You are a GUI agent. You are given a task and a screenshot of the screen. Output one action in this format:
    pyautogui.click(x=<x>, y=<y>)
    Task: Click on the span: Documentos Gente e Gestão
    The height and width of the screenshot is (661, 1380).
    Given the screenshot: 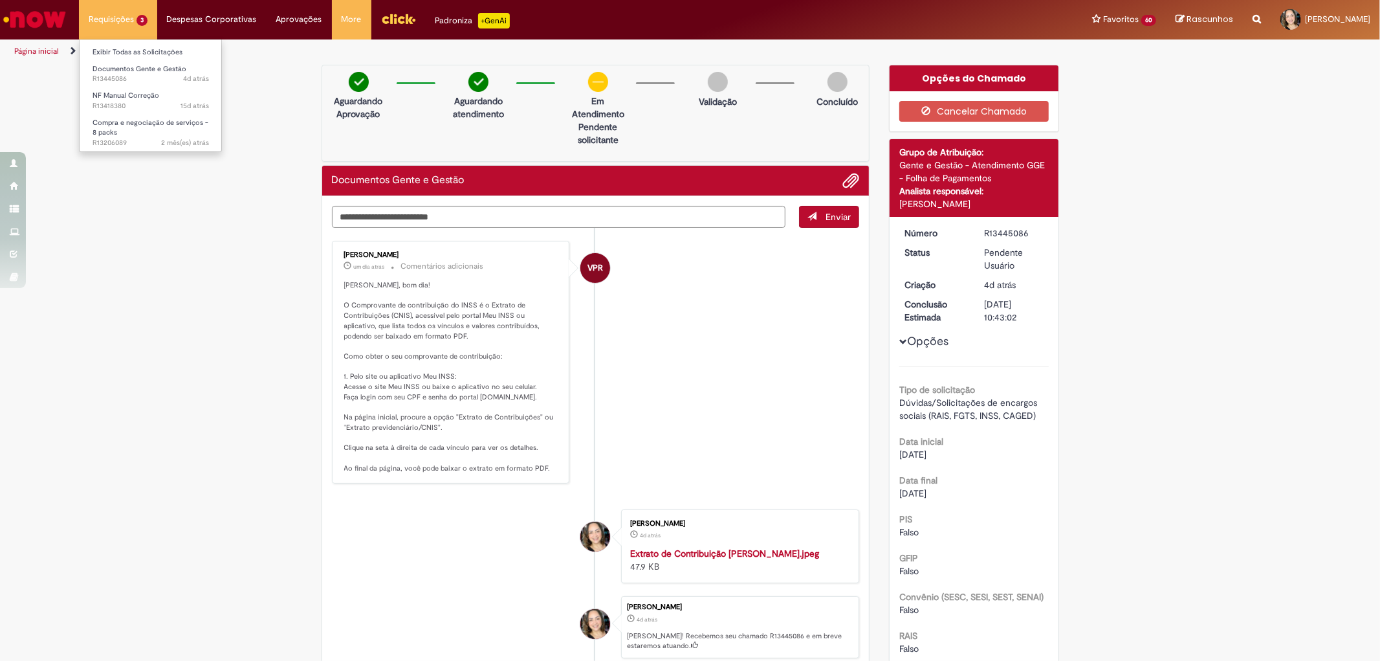 What is the action you would take?
    pyautogui.click(x=139, y=69)
    